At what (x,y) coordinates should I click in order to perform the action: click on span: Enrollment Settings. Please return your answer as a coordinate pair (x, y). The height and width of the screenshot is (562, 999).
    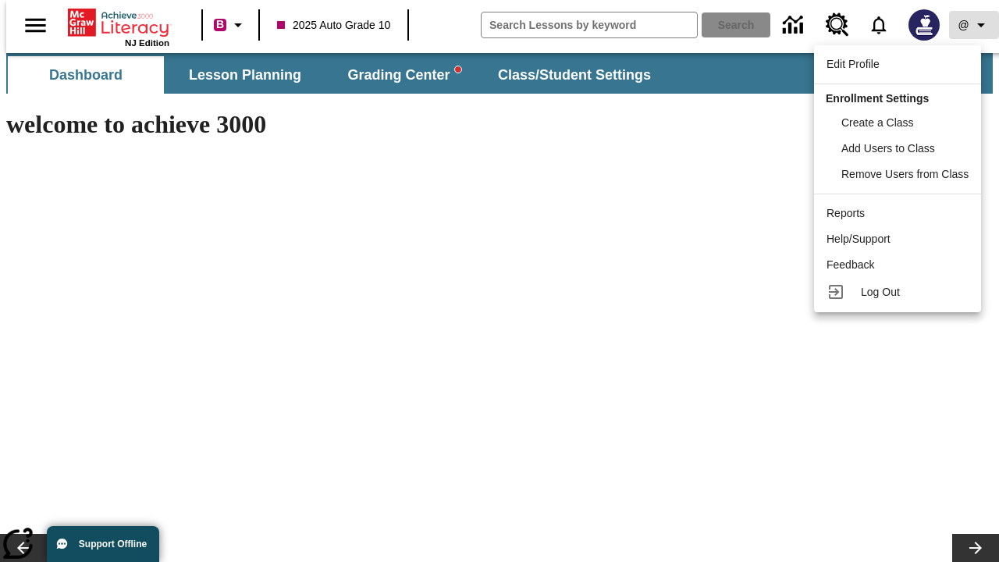
    Looking at the image, I should click on (877, 98).